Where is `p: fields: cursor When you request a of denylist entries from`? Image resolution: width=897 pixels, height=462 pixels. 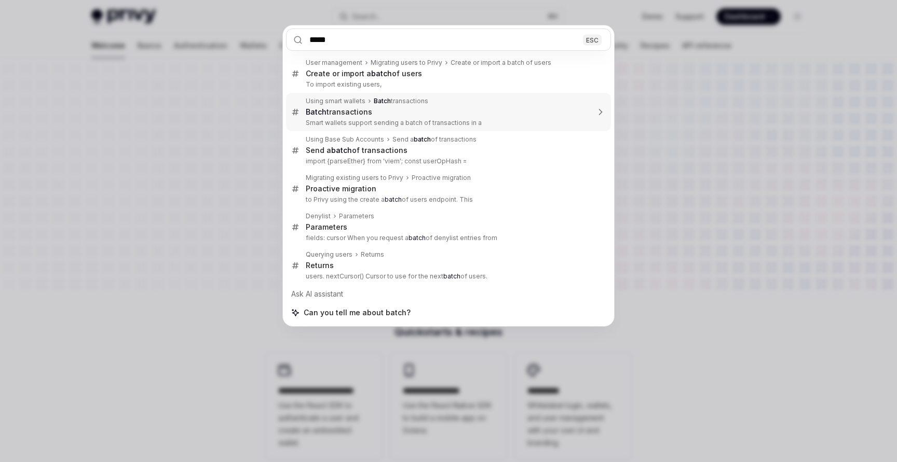 p: fields: cursor When you request a of denylist entries from is located at coordinates (447, 238).